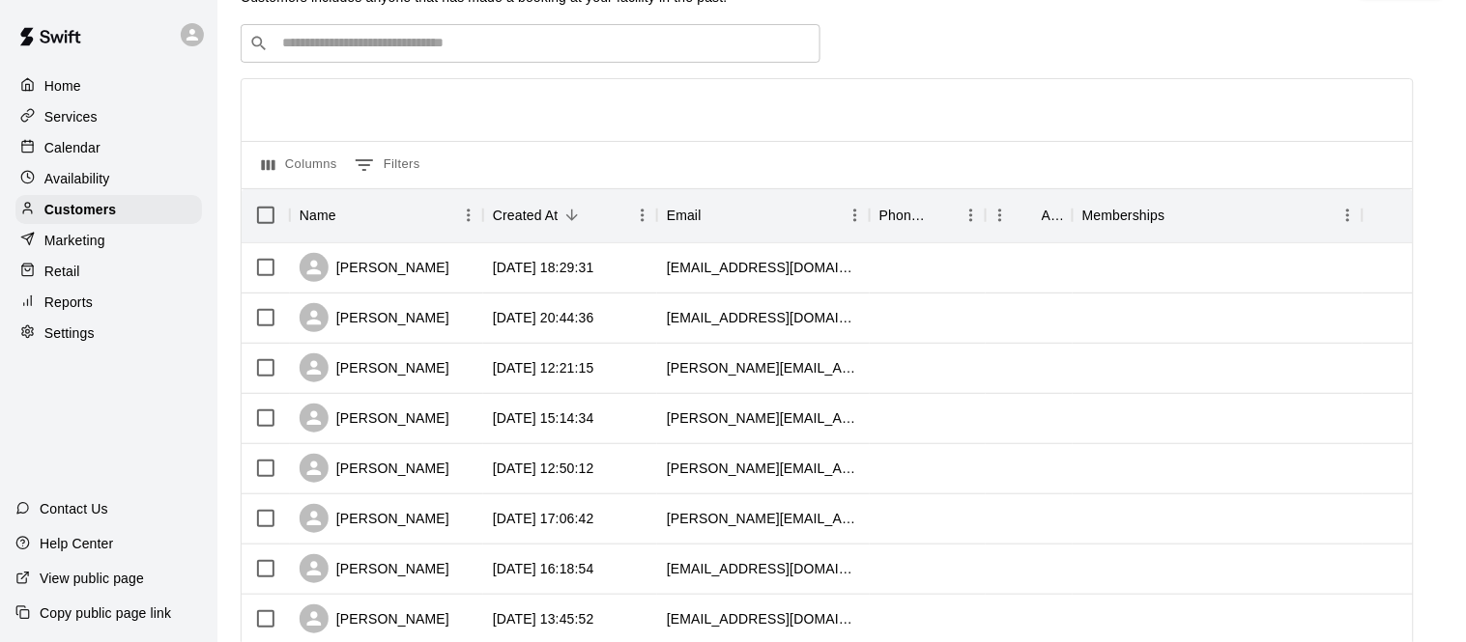 This screenshot has height=642, width=1466. I want to click on a: Reports, so click(108, 302).